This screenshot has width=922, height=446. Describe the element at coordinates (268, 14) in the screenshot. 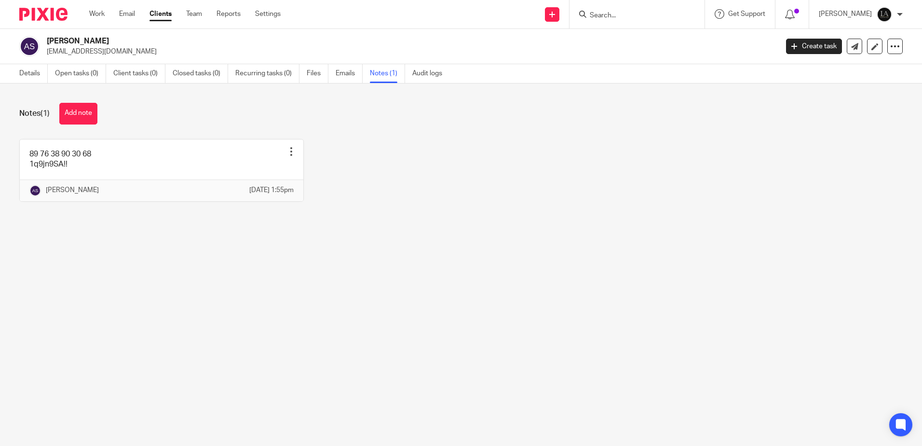

I see `a: Settings` at that location.